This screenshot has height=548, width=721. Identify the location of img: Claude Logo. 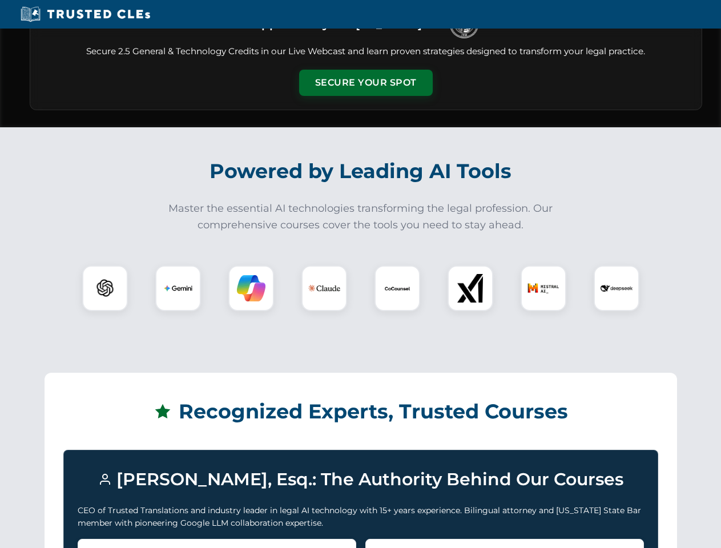
(324, 288).